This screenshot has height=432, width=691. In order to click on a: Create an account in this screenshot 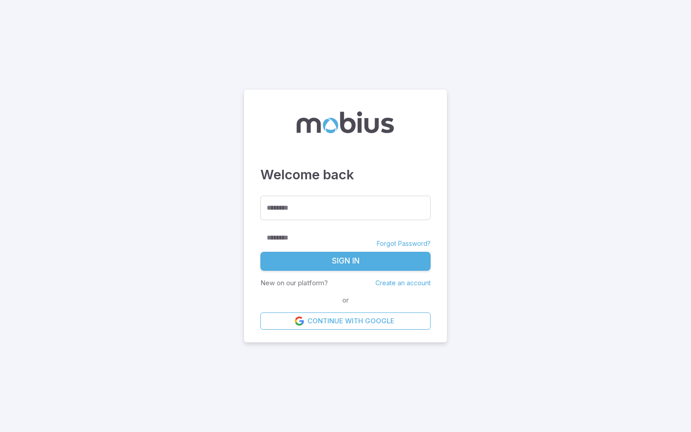, I will do `click(403, 283)`.